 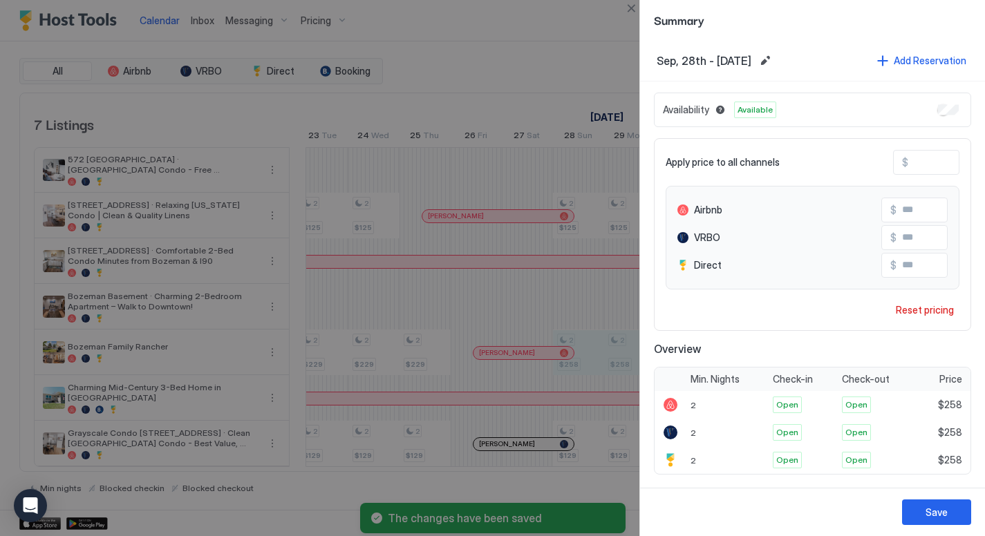 What do you see at coordinates (793, 379) in the screenshot?
I see `span: Check-in` at bounding box center [793, 379].